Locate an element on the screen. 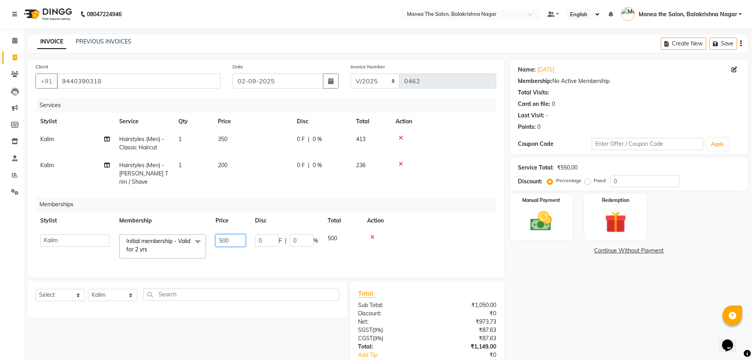  span: 236 is located at coordinates (361, 165).